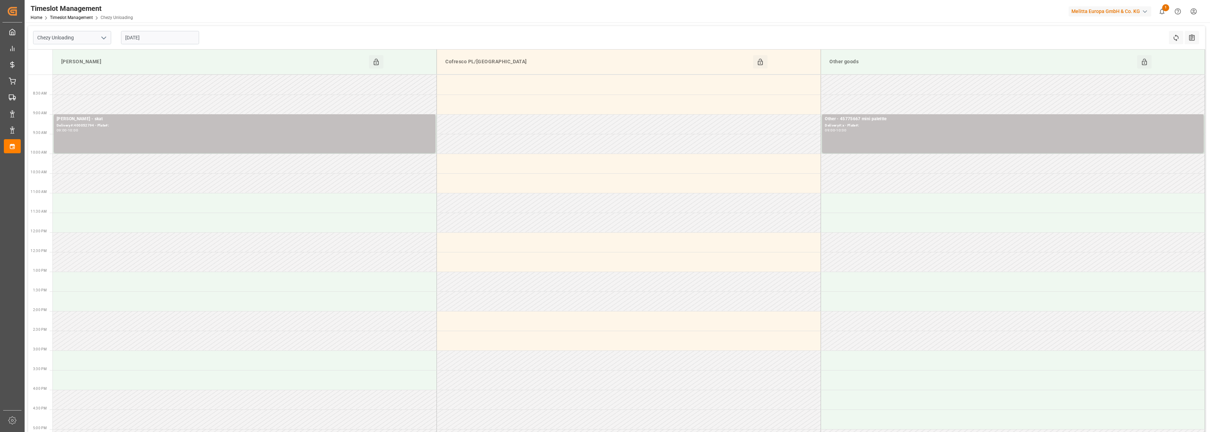 This screenshot has width=1210, height=432. Describe the element at coordinates (40, 93) in the screenshot. I see `span: 8:30 AM` at that location.